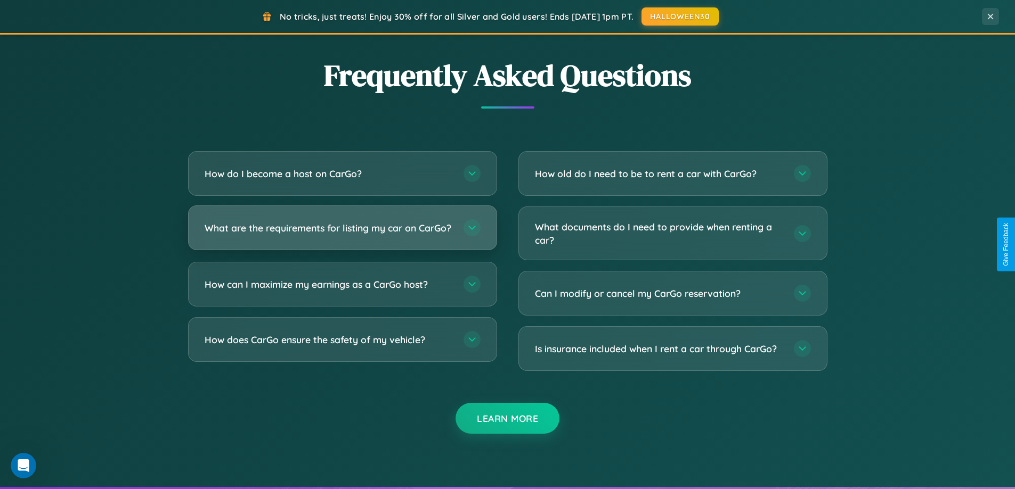  Describe the element at coordinates (329, 340) in the screenshot. I see `h3: How does CarGo ensure the safety of my vehicle?` at that location.